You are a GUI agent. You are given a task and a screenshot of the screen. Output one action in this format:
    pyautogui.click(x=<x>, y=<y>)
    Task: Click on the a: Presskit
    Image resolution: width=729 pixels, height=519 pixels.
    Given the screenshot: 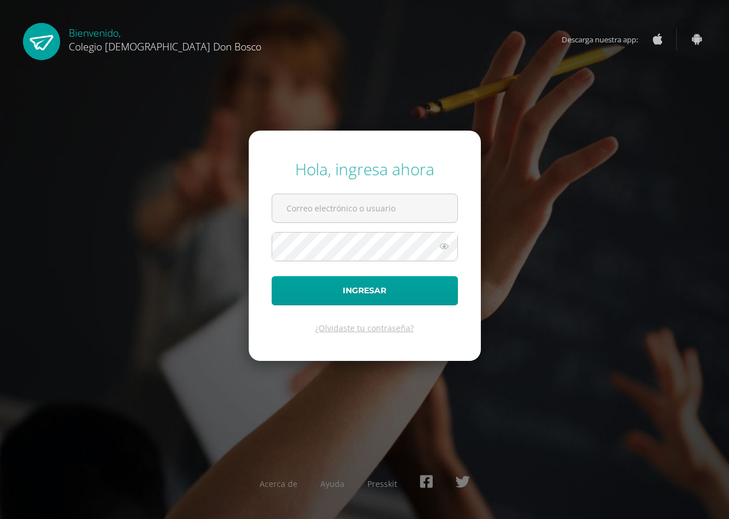 What is the action you would take?
    pyautogui.click(x=382, y=484)
    